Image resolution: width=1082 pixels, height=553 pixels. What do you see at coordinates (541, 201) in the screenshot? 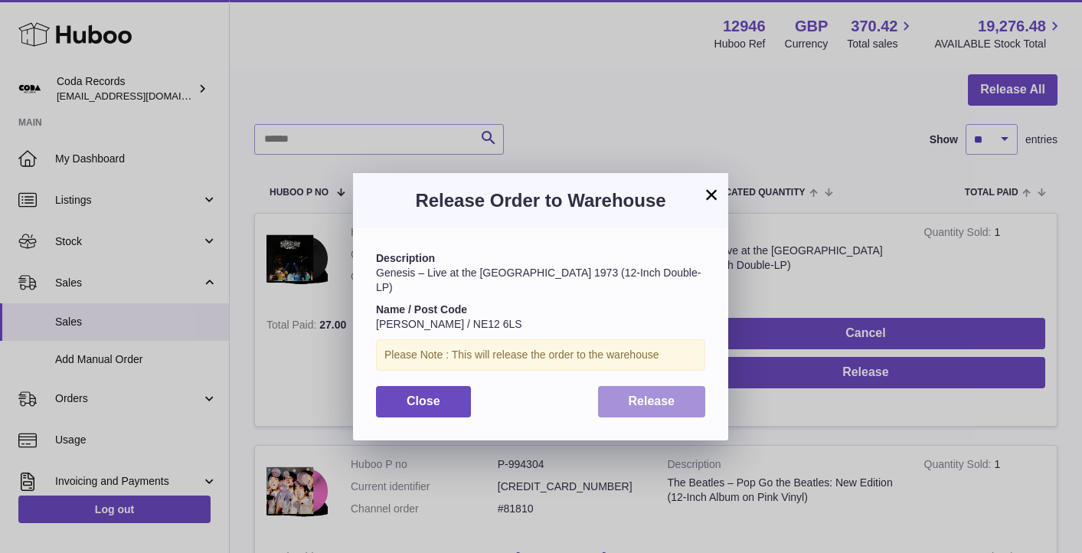
I see `h3: Release Order to Warehouse` at bounding box center [541, 201].